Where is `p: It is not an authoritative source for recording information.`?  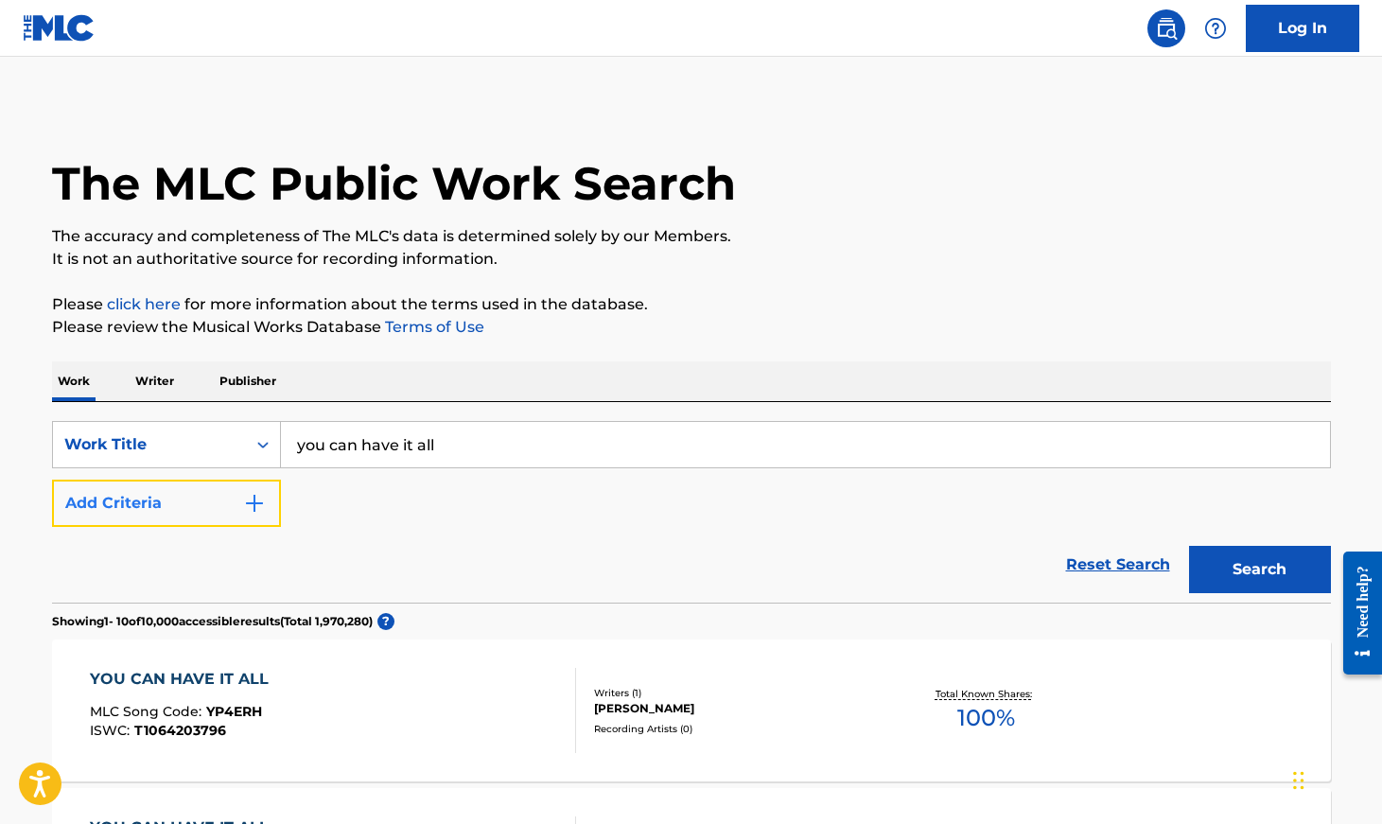 p: It is not an authoritative source for recording information. is located at coordinates (692, 259).